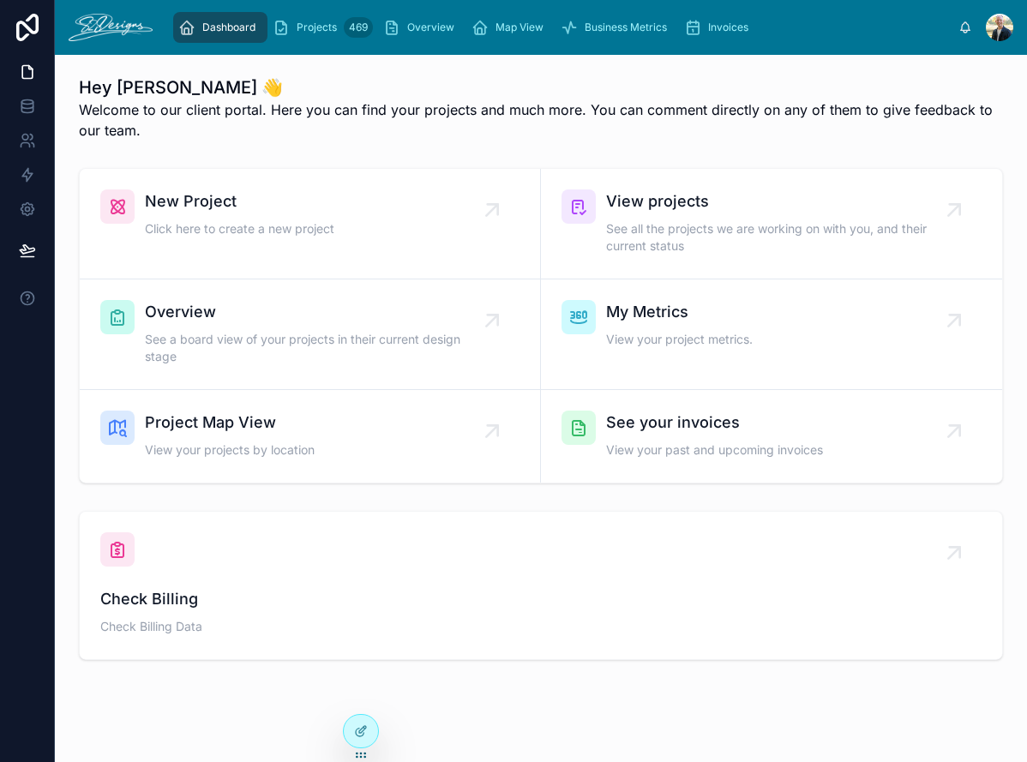 This screenshot has height=762, width=1027. I want to click on span: View your projects by location, so click(230, 450).